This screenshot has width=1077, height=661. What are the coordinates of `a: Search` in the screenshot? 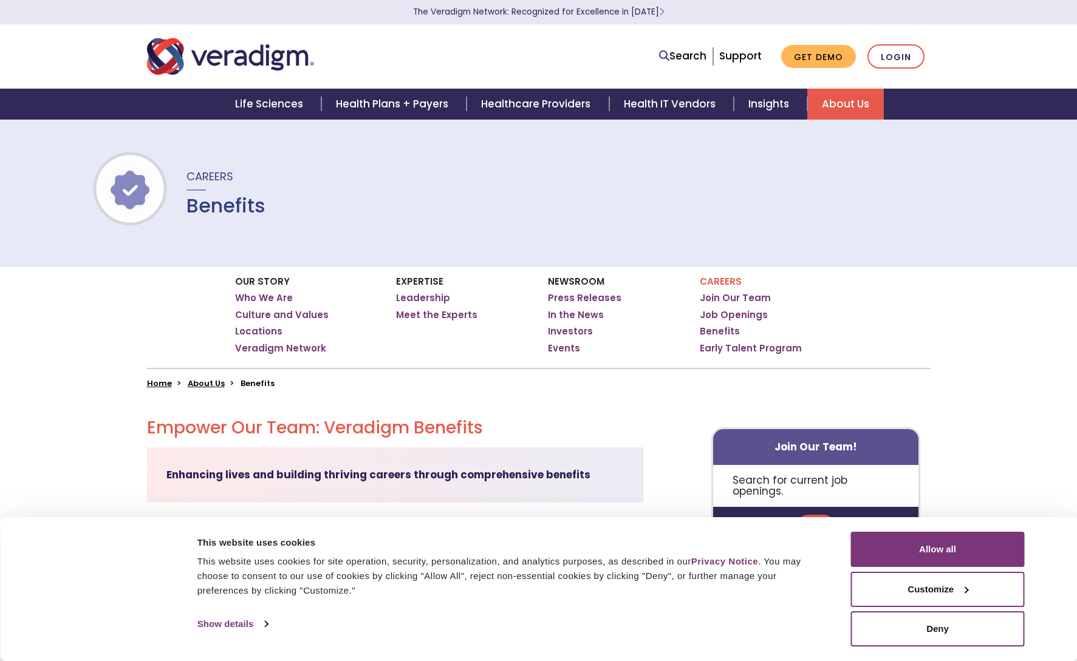 It's located at (683, 56).